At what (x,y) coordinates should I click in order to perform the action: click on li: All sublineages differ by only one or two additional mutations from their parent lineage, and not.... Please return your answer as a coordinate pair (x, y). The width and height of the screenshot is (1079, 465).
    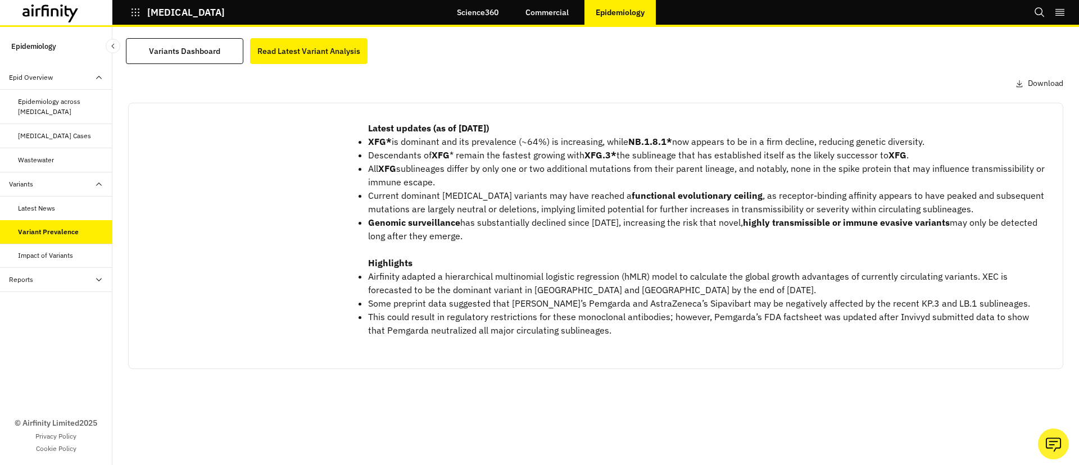
    Looking at the image, I should click on (706, 175).